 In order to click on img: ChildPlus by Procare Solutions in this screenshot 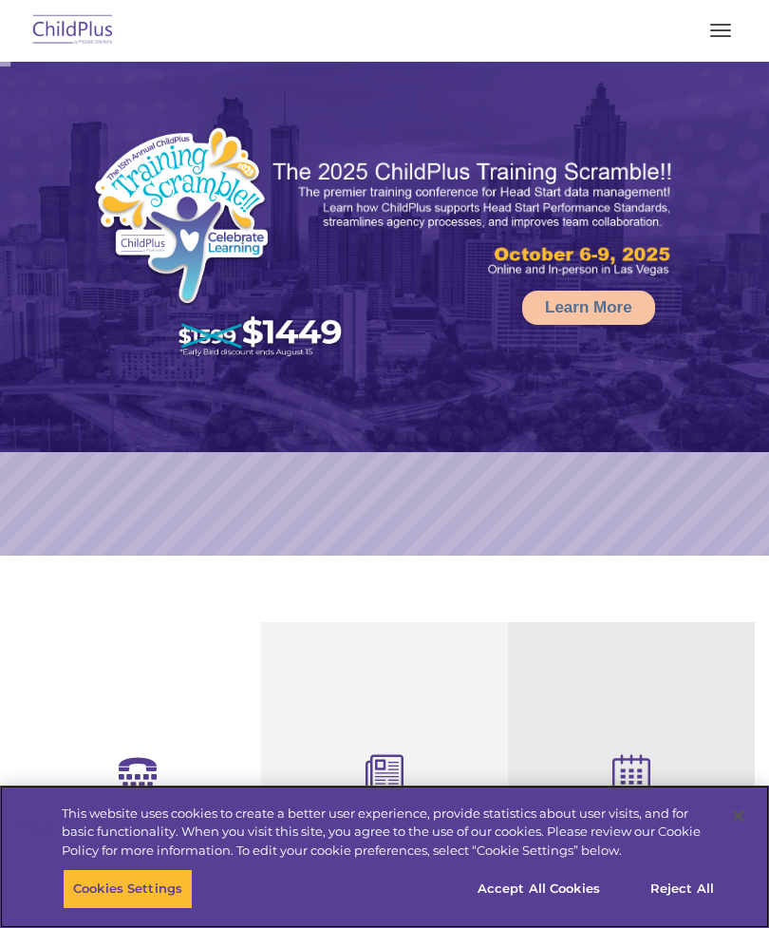, I will do `click(73, 30)`.